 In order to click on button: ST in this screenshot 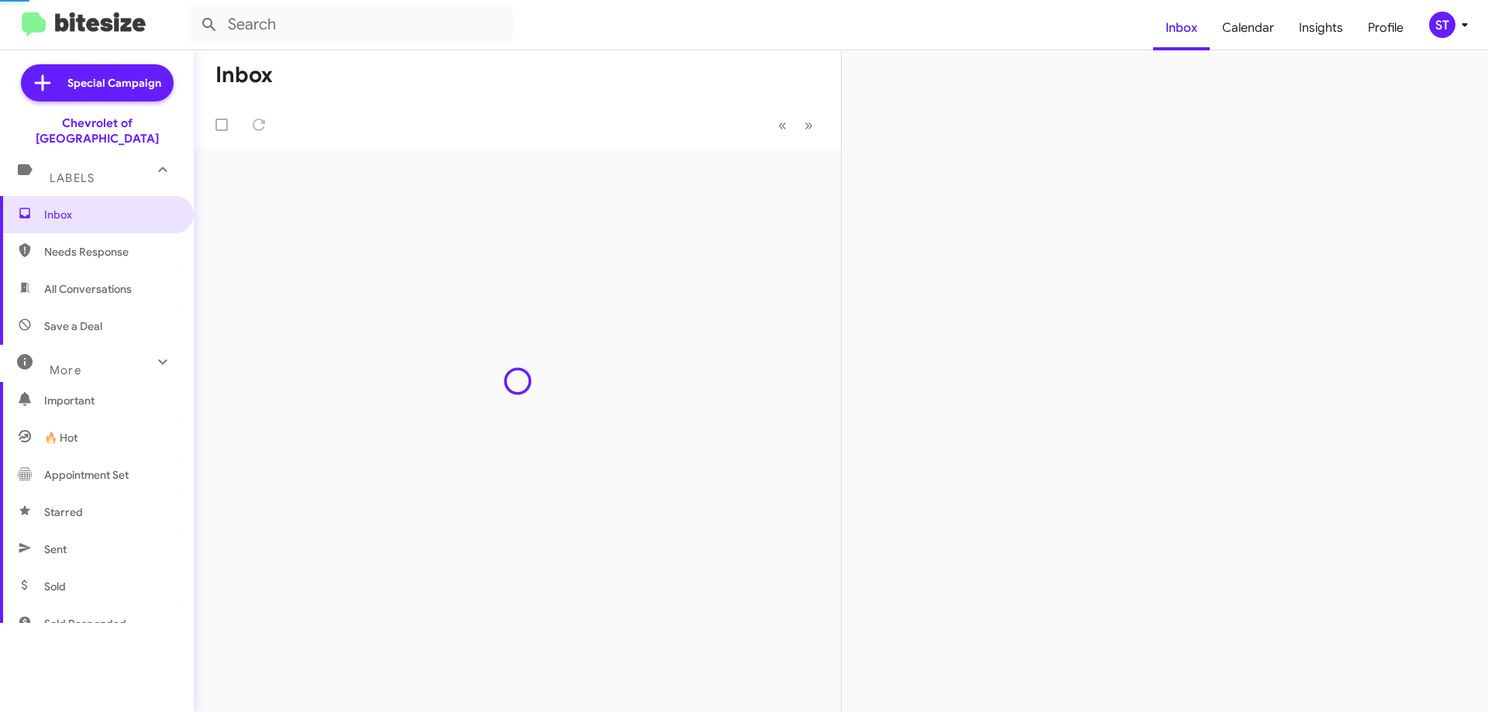, I will do `click(1443, 25)`.